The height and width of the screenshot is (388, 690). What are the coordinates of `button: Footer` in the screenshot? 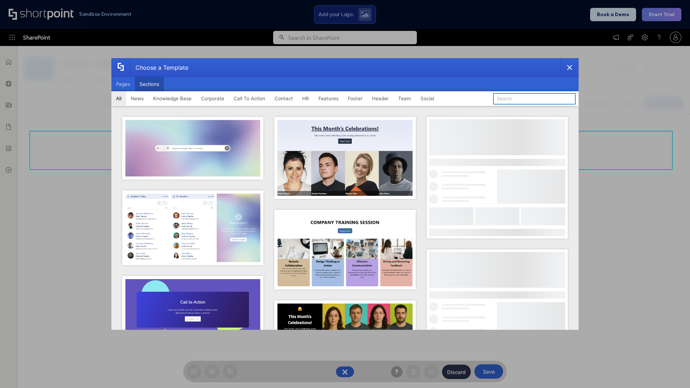 It's located at (355, 99).